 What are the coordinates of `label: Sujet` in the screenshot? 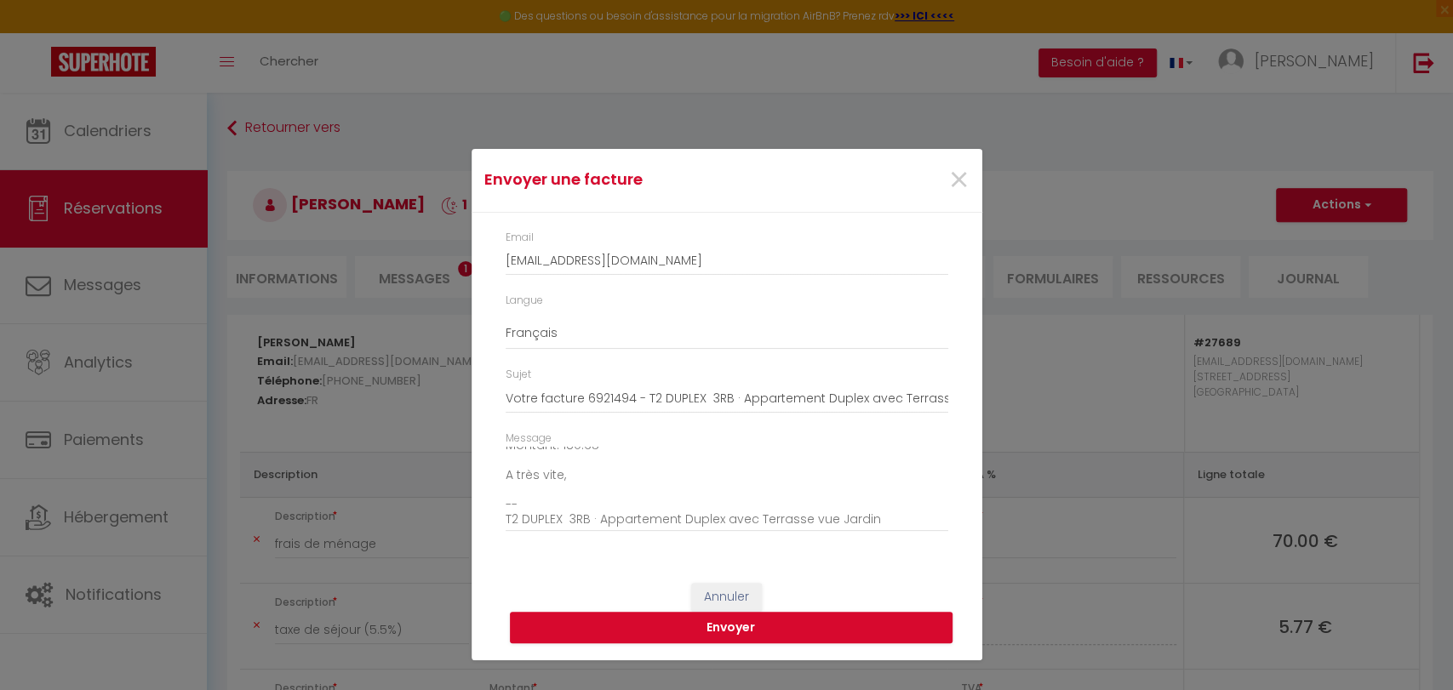 It's located at (518, 374).